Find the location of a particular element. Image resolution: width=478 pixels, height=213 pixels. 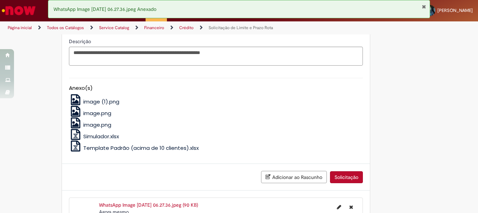

a: Todos os Catálogos is located at coordinates (65, 28).